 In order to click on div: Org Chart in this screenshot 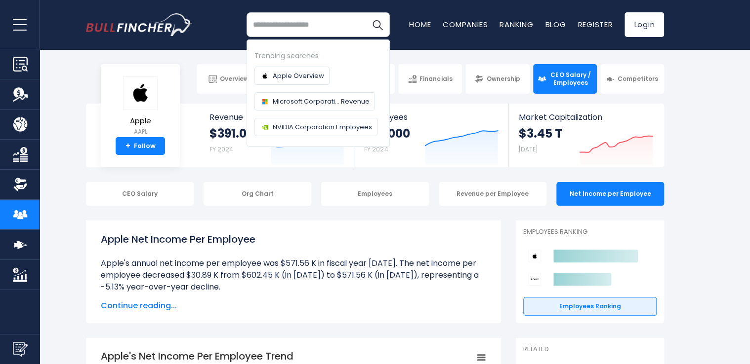, I will do `click(257, 194)`.